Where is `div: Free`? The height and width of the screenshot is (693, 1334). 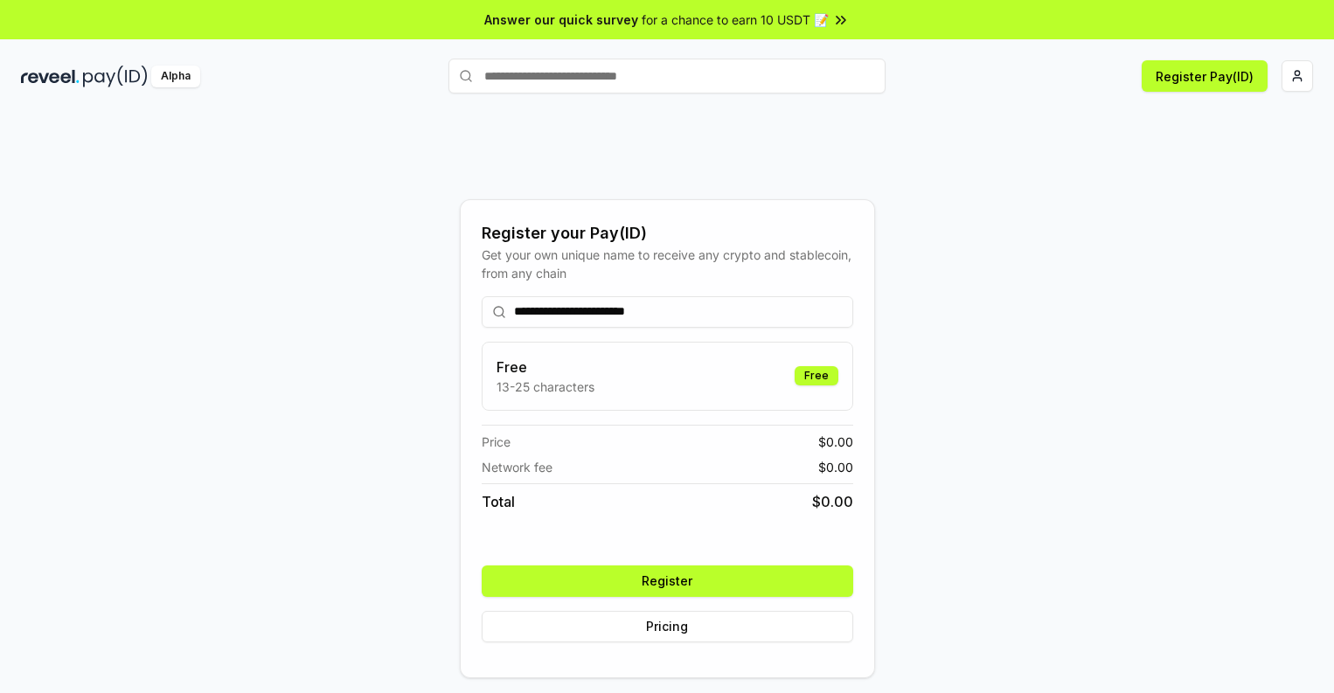 div: Free is located at coordinates (816, 376).